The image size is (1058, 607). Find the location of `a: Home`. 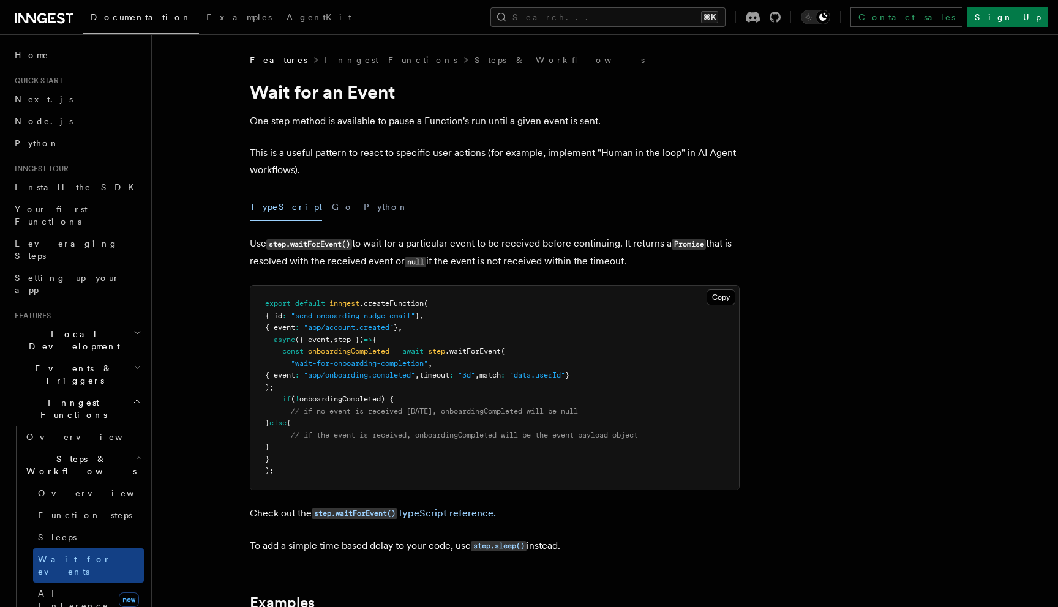

a: Home is located at coordinates (77, 55).